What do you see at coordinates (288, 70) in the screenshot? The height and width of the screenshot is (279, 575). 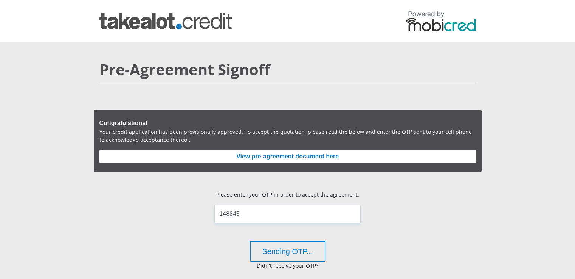 I see `h2: Pre-Agreement Signoff` at bounding box center [288, 70].